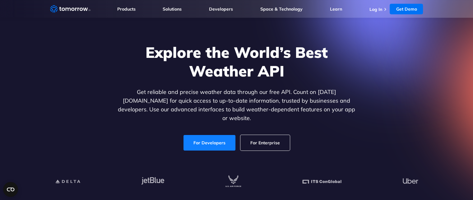  I want to click on a: Home link, so click(70, 9).